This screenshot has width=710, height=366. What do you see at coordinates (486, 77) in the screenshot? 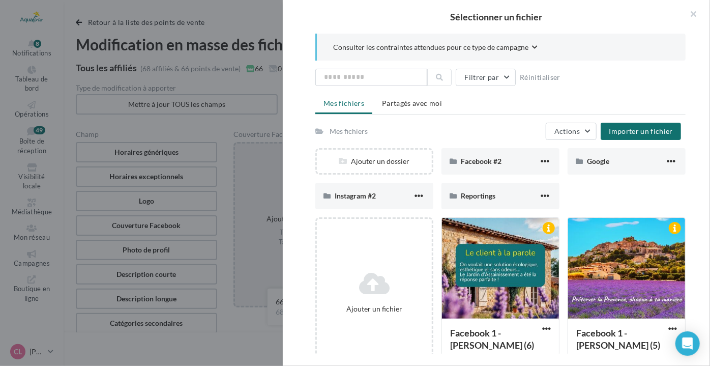
I see `button: Filtrer par` at bounding box center [486, 77].